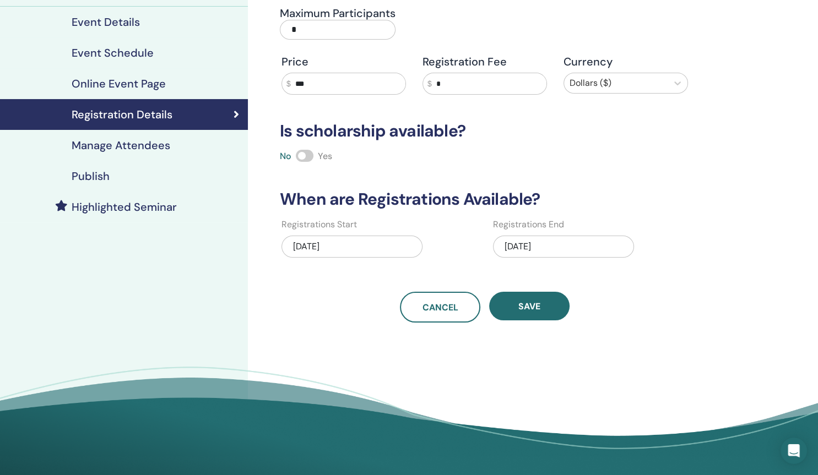 This screenshot has width=818, height=475. Describe the element at coordinates (121, 145) in the screenshot. I see `h4: Manage Attendees` at that location.